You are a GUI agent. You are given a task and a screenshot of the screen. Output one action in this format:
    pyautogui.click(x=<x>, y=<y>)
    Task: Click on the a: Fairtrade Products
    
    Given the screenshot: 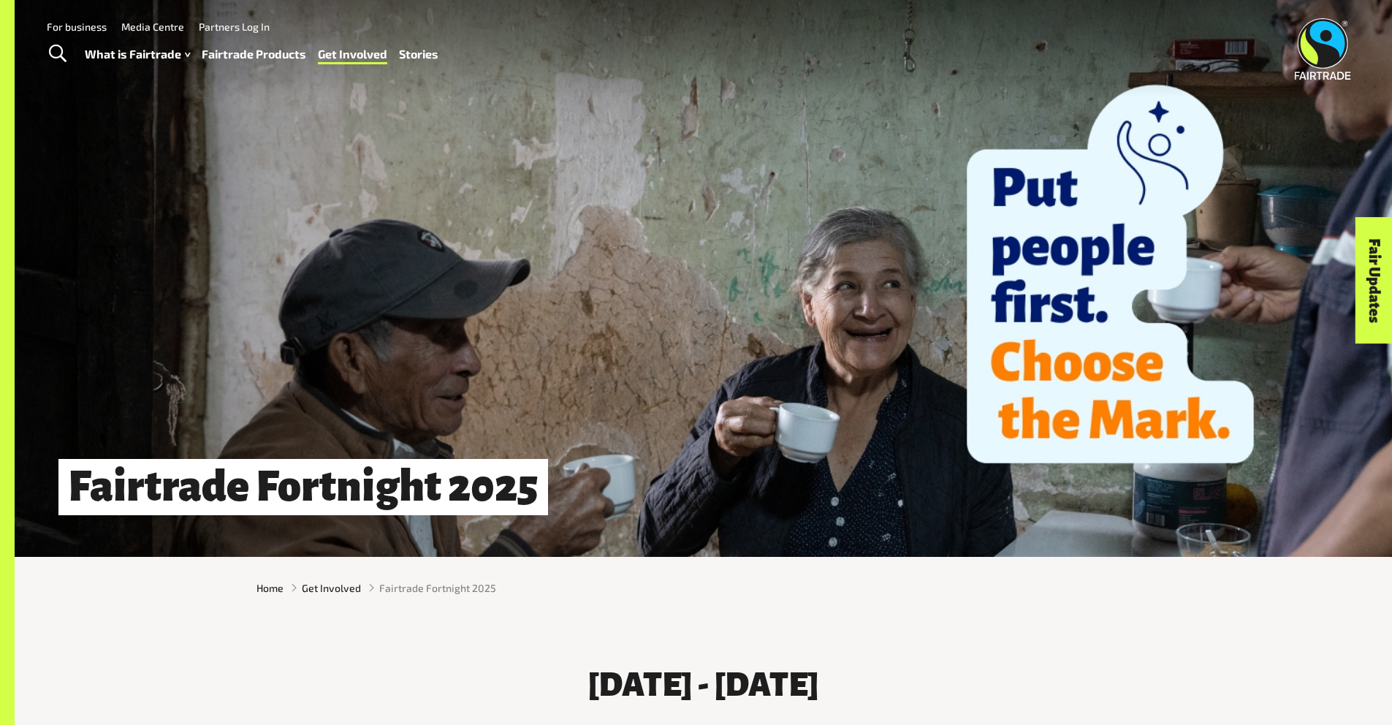 What is the action you would take?
    pyautogui.click(x=254, y=54)
    